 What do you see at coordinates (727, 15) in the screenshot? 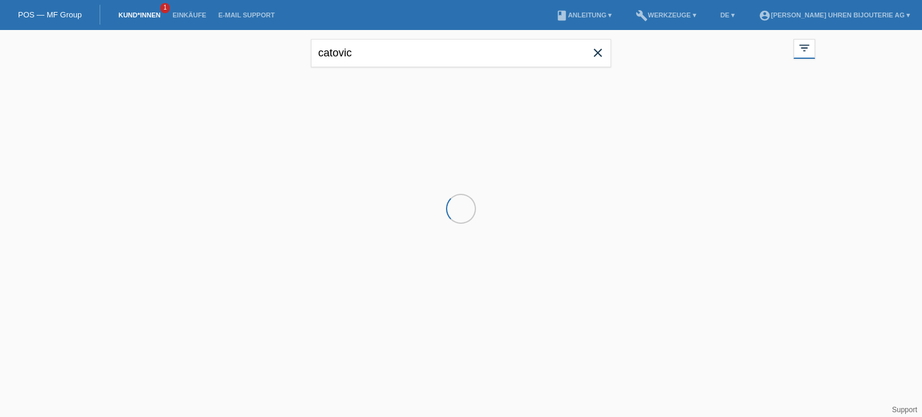
I see `a: DE ▾` at bounding box center [727, 15].